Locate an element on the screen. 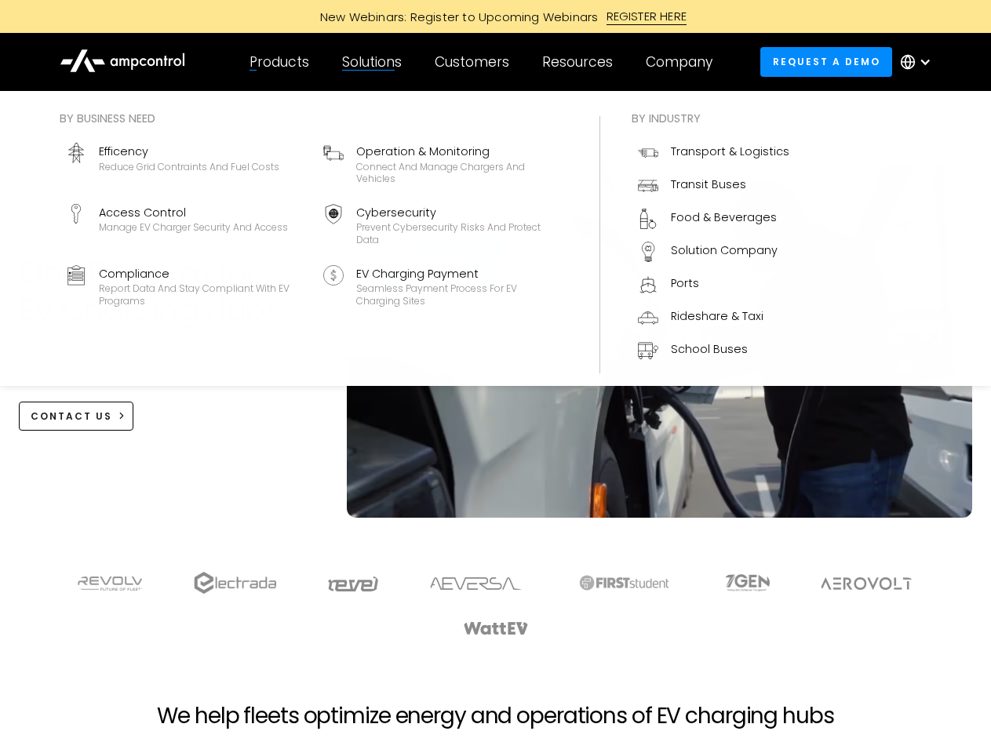 The height and width of the screenshot is (753, 991). div: Transit Buses is located at coordinates (709, 184).